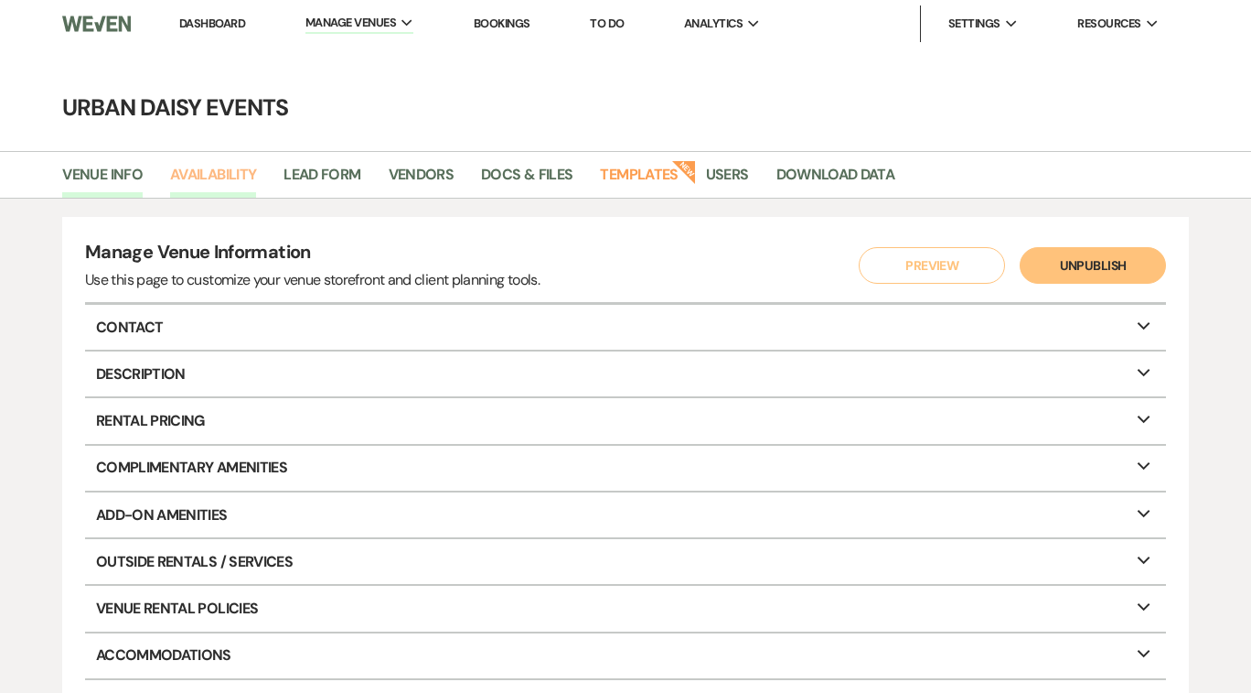 Image resolution: width=1251 pixels, height=693 pixels. What do you see at coordinates (96, 24) in the screenshot?
I see `img: Weven Logo` at bounding box center [96, 24].